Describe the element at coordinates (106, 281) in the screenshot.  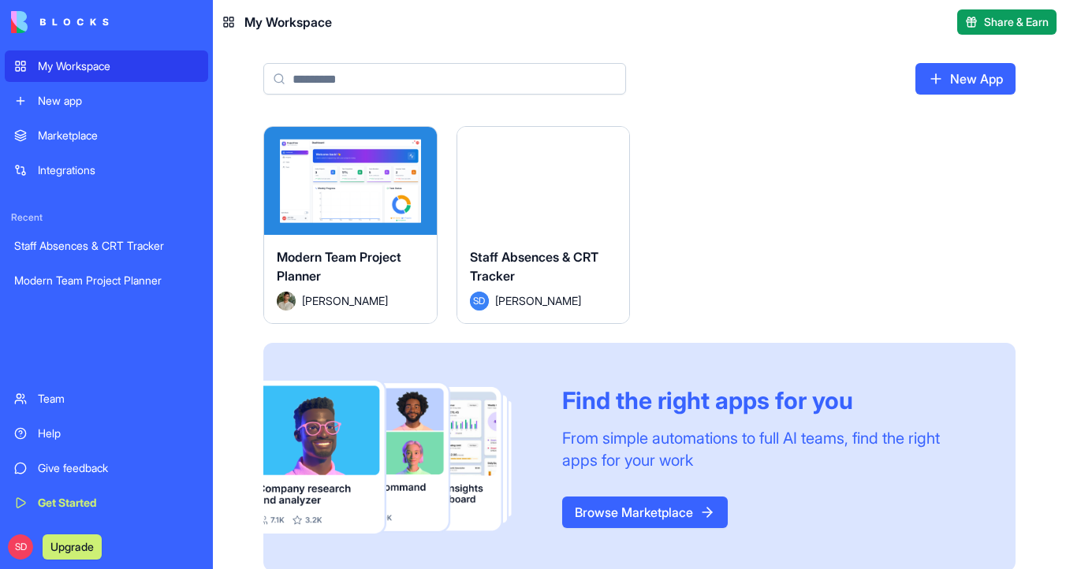
I see `div: Modern Team Project Planner` at that location.